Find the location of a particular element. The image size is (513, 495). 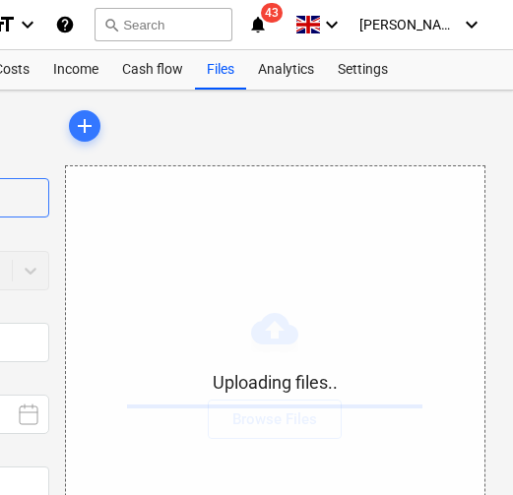

a: Analytics is located at coordinates (286, 70).